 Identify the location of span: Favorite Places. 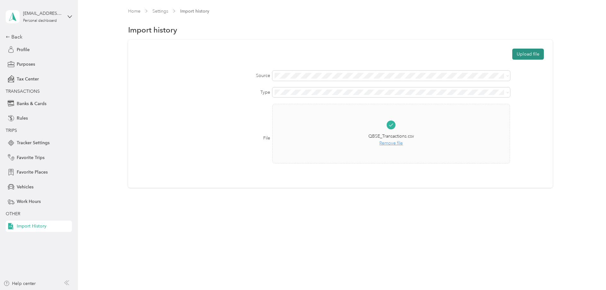
(32, 172).